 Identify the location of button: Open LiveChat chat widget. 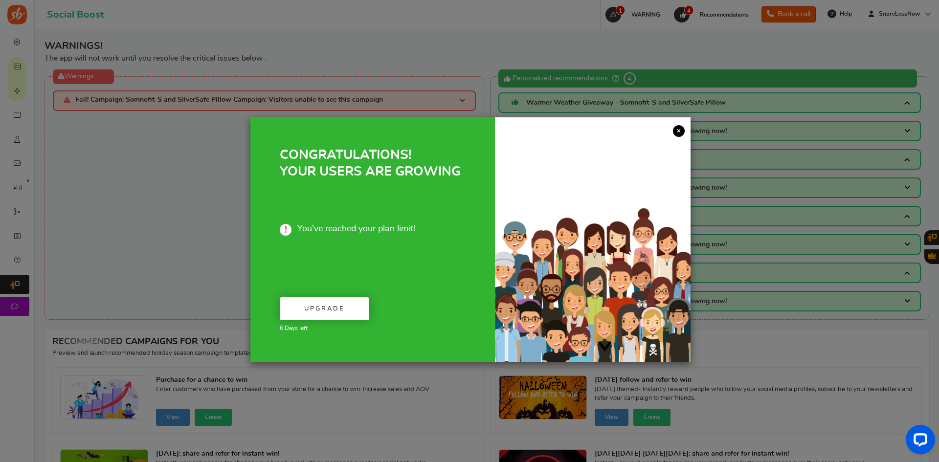
(22, 19).